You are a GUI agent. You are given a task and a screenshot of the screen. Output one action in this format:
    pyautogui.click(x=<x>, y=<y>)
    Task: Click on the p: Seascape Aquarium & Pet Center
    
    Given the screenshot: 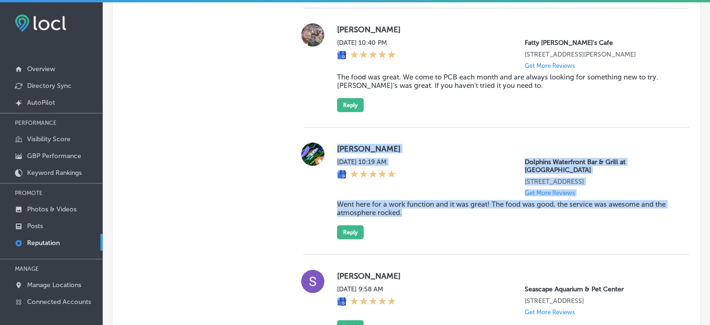 What is the action you would take?
    pyautogui.click(x=600, y=289)
    